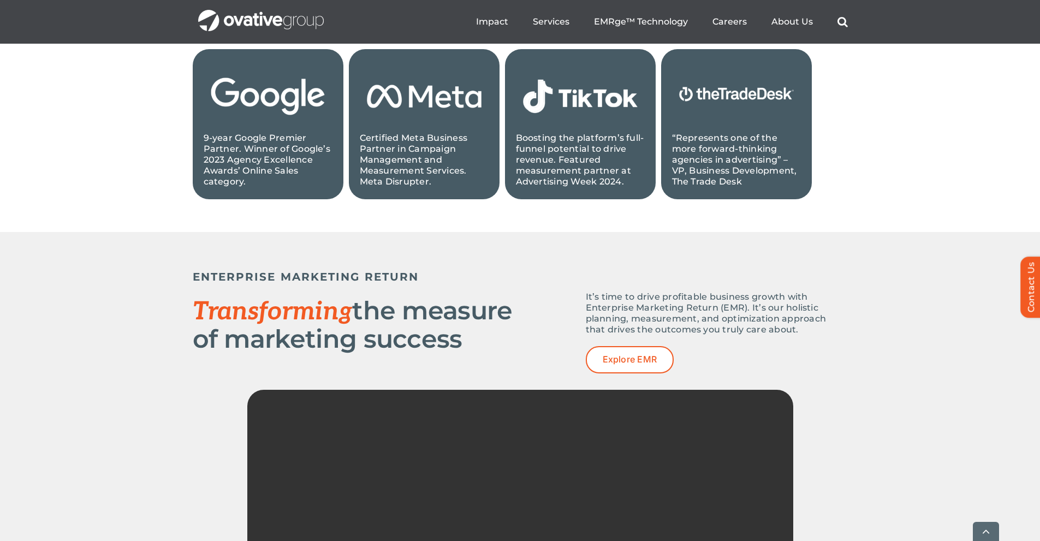 This screenshot has height=541, width=1040. What do you see at coordinates (737, 96) in the screenshot?
I see `img: Copy of Untitled Design (1)` at bounding box center [737, 96].